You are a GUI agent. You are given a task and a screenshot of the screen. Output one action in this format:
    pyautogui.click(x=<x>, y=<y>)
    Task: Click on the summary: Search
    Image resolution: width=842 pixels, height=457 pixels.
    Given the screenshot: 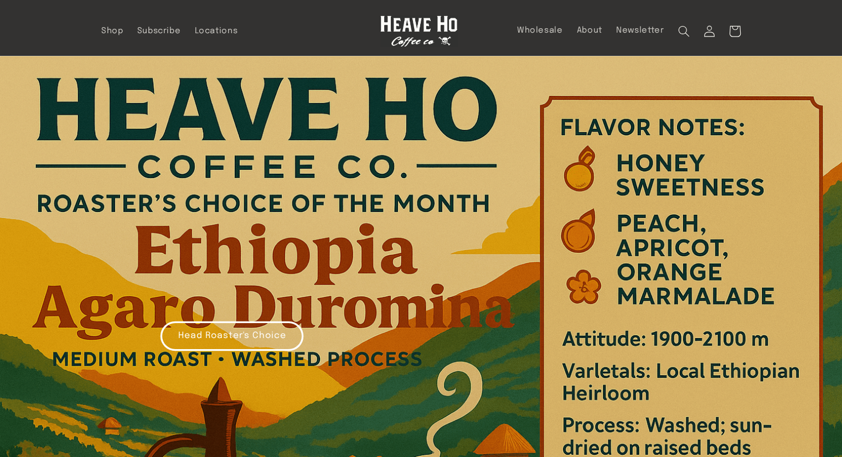 What is the action you would take?
    pyautogui.click(x=684, y=31)
    